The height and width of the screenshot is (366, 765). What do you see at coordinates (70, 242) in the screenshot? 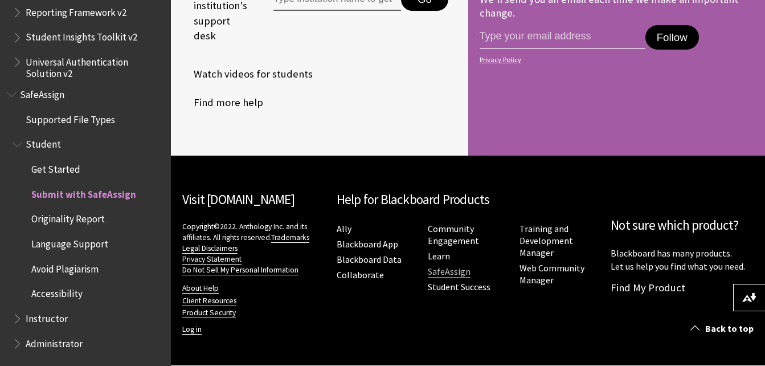
I see `span: Language Support` at bounding box center [70, 242].